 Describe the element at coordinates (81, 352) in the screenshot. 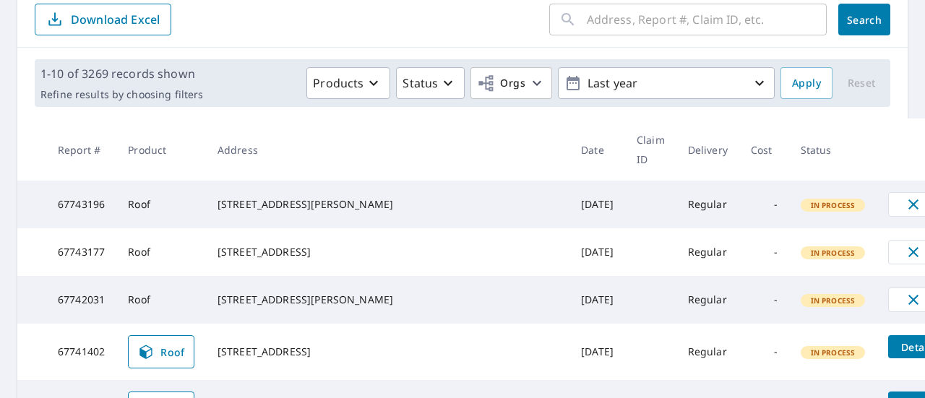

I see `td: 67741402` at that location.